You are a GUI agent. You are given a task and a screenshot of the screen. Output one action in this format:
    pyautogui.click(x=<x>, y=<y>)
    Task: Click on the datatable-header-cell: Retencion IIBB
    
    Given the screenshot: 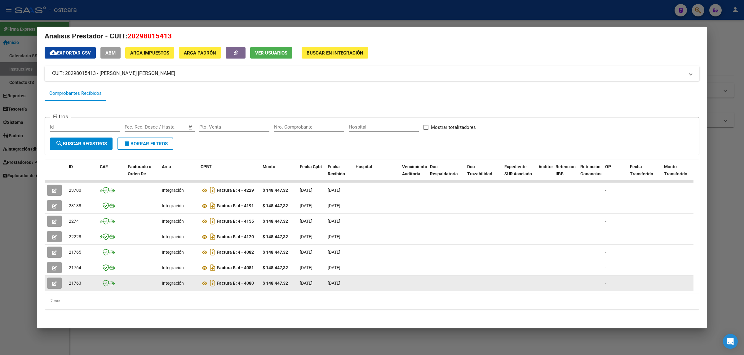 What is the action you would take?
    pyautogui.click(x=566, y=174)
    